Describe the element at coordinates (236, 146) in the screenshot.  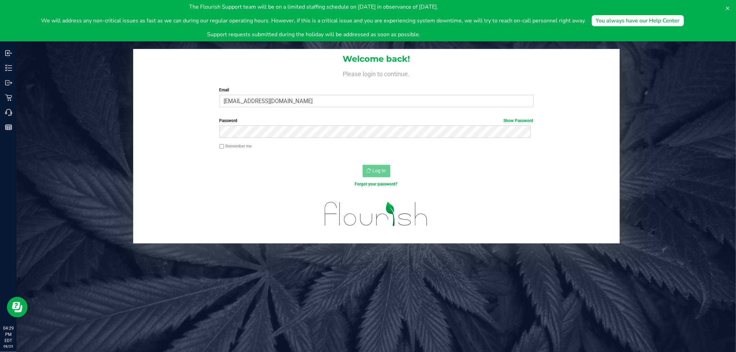
I see `label: Remember me` at that location.